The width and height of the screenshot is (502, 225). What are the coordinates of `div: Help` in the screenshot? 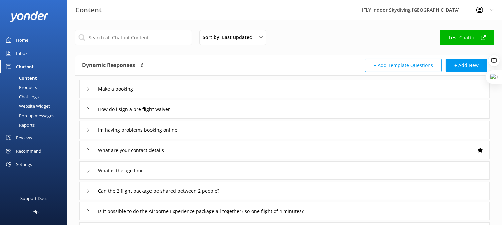 It's located at (34, 212).